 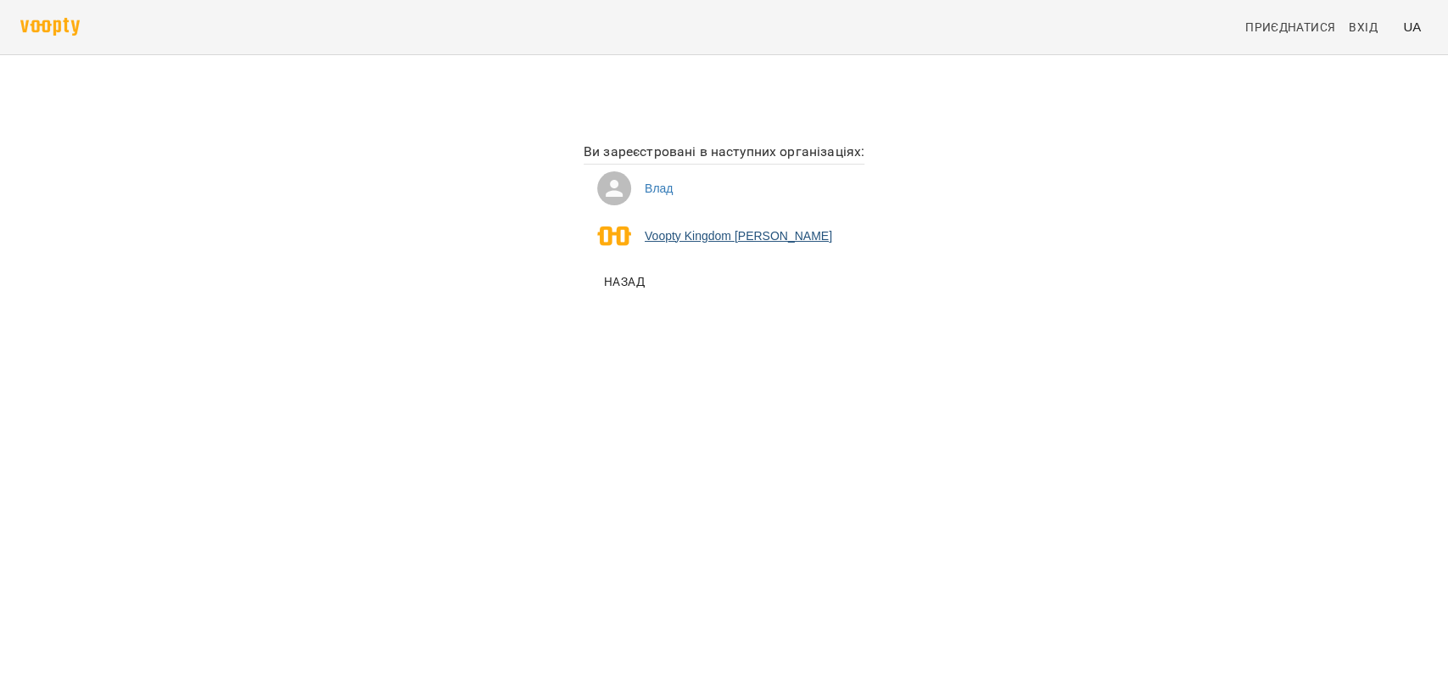 What do you see at coordinates (1290, 27) in the screenshot?
I see `span: Приєднатися` at bounding box center [1290, 27].